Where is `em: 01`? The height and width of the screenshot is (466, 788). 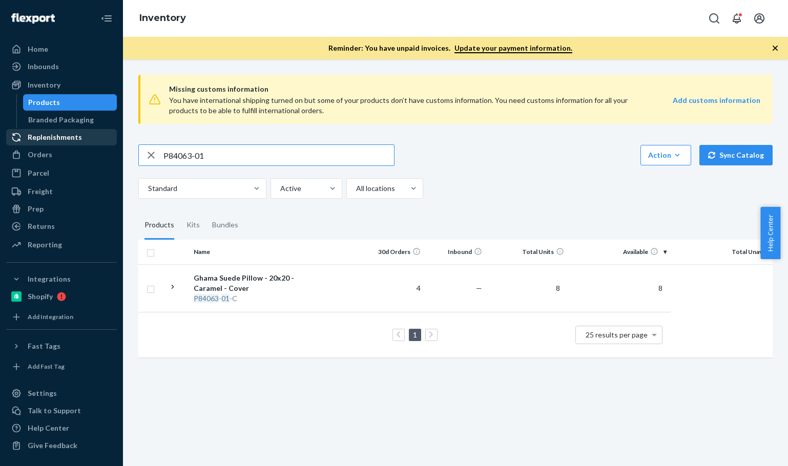
em: 01 is located at coordinates (225, 298).